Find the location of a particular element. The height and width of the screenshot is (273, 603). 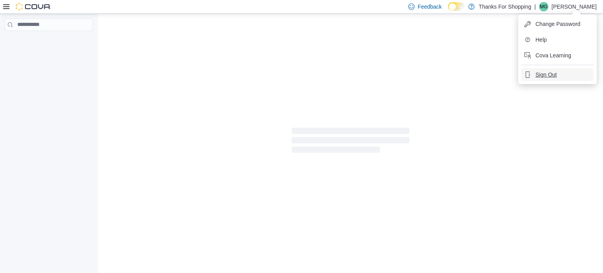

span: Dark Mode is located at coordinates (448, 11).